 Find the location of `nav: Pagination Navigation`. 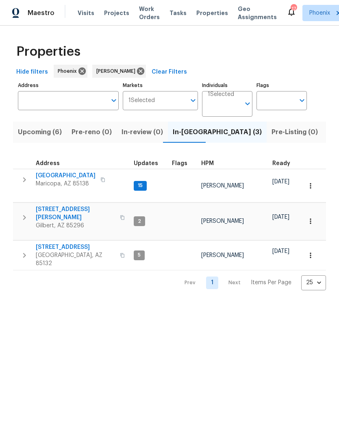

nav: Pagination Navigation is located at coordinates (251, 282).